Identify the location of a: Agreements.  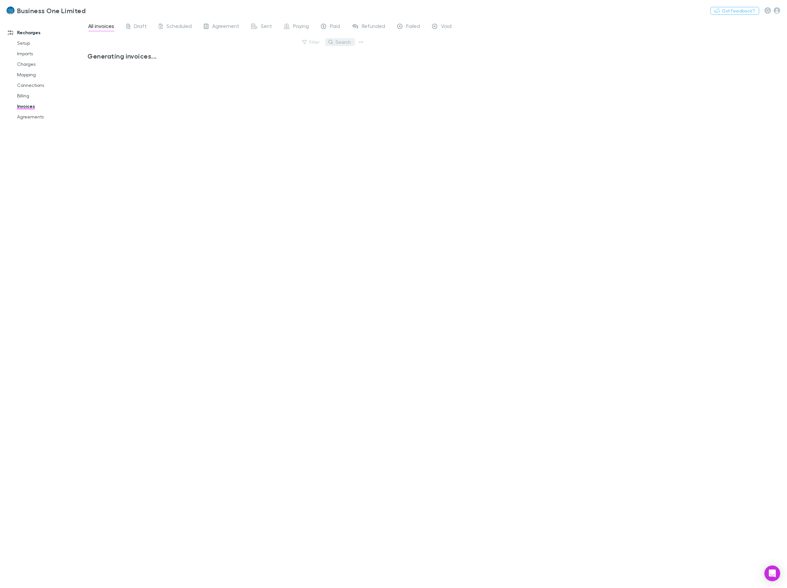
(52, 117).